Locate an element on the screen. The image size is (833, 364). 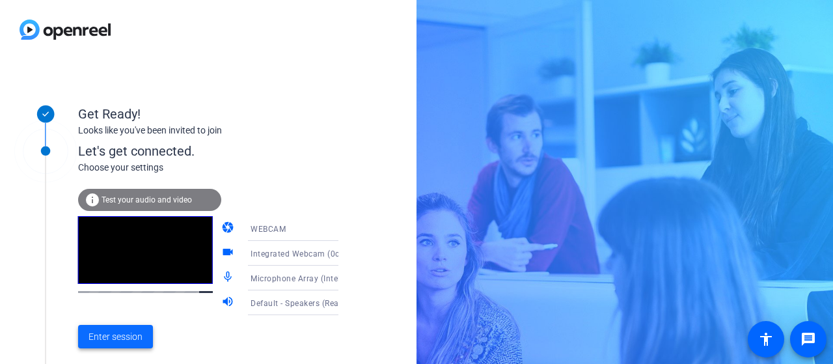
div: Looks like you've been invited to join is located at coordinates (208, 130).